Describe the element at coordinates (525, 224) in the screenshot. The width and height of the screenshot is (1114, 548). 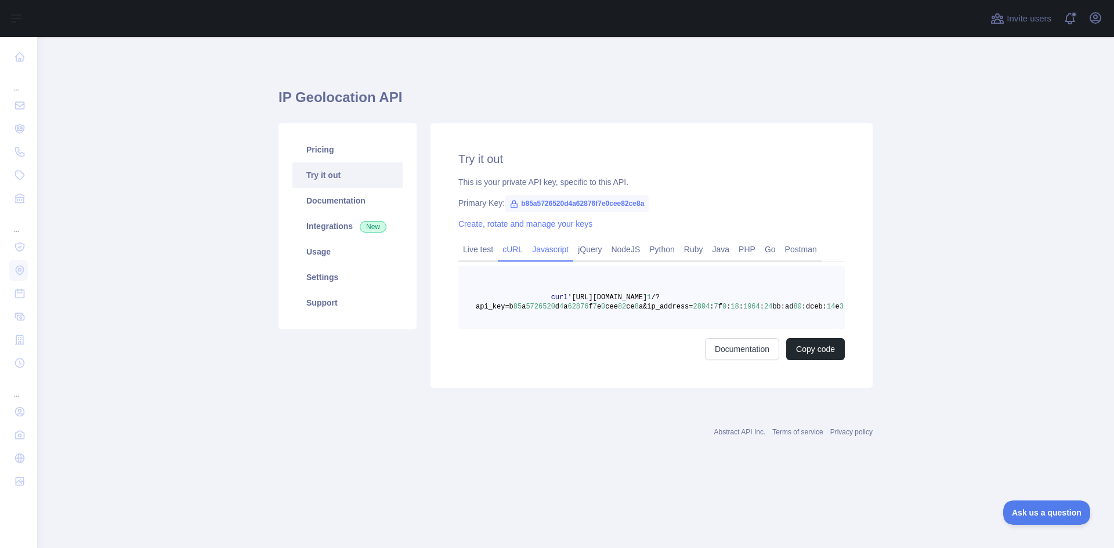
I see `a: Create, rotate and manage your keys` at that location.